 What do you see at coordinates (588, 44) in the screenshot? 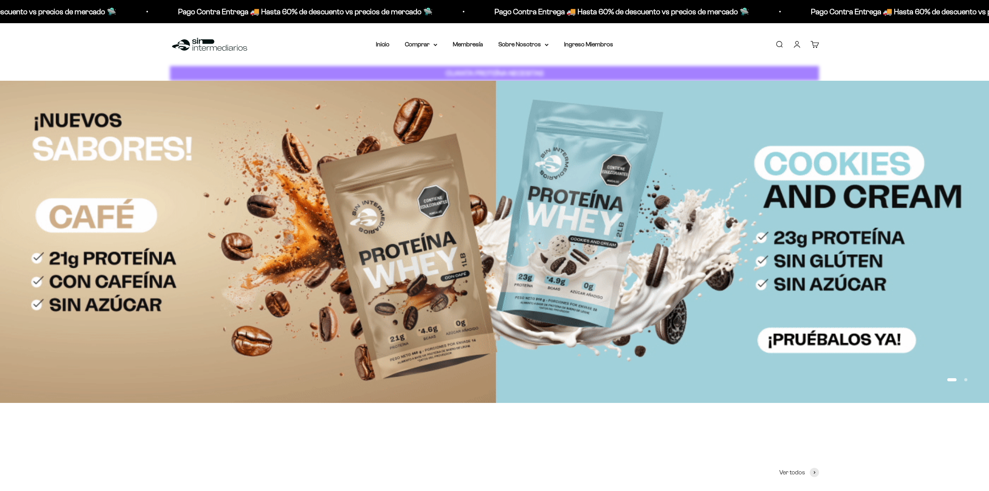
I see `a: Ingreso Miembros` at bounding box center [588, 44].